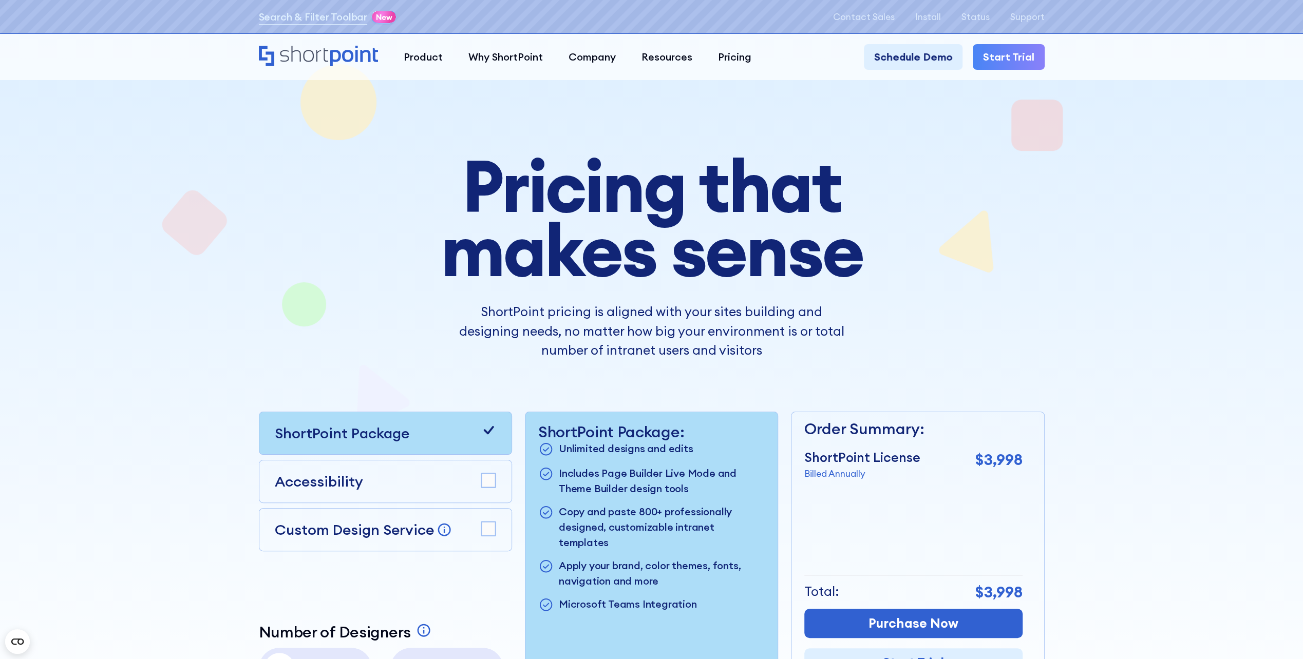 Image resolution: width=1303 pixels, height=659 pixels. What do you see at coordinates (662, 481) in the screenshot?
I see `p: Includes Page Builder Live Mode and Theme Builder design tools` at bounding box center [662, 481].